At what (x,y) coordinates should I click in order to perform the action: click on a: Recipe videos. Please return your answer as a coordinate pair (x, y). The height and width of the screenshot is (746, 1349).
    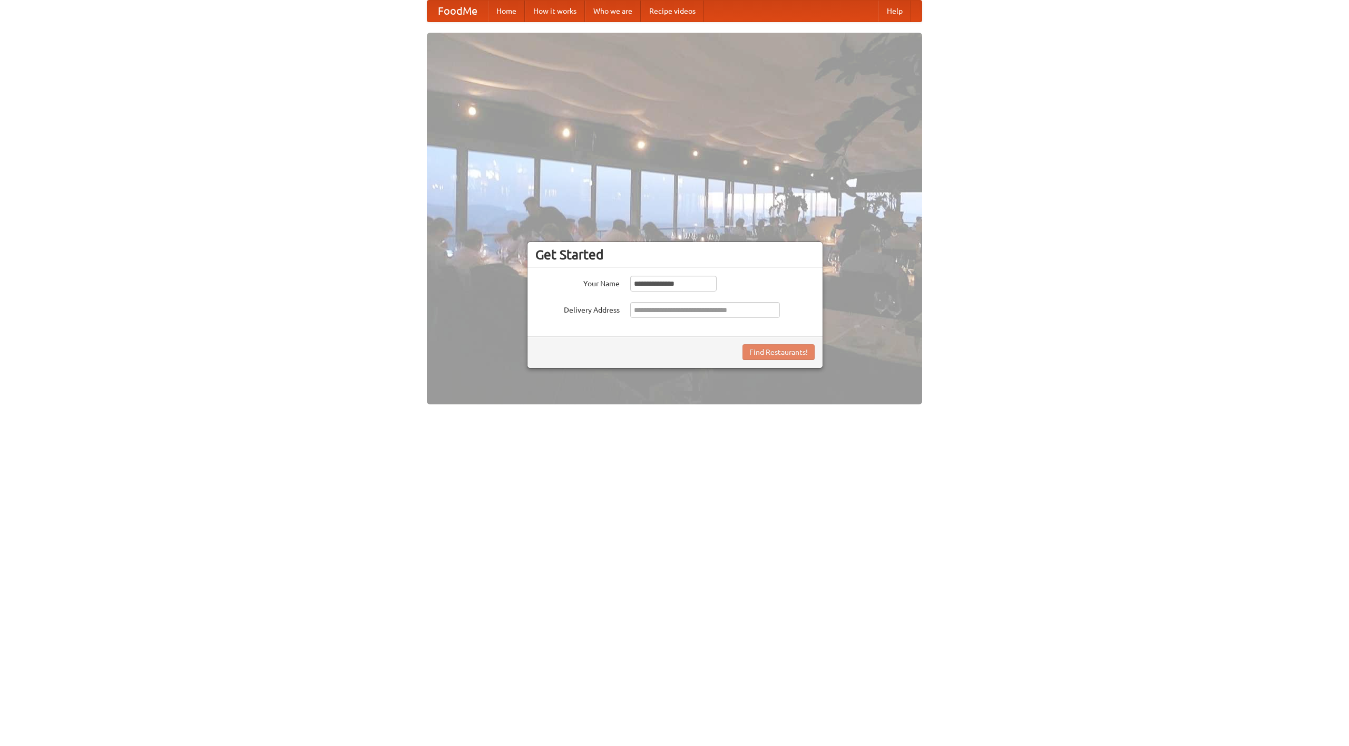
    Looking at the image, I should click on (672, 11).